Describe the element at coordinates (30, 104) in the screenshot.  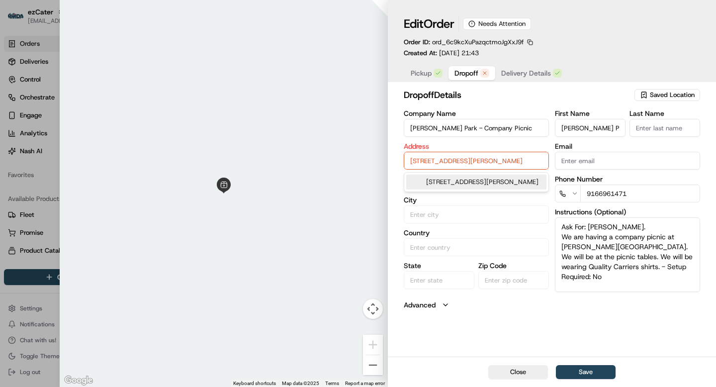
I see `img: 4920774857489_3d7f54699973ba98c624_72.jpg` at that location.